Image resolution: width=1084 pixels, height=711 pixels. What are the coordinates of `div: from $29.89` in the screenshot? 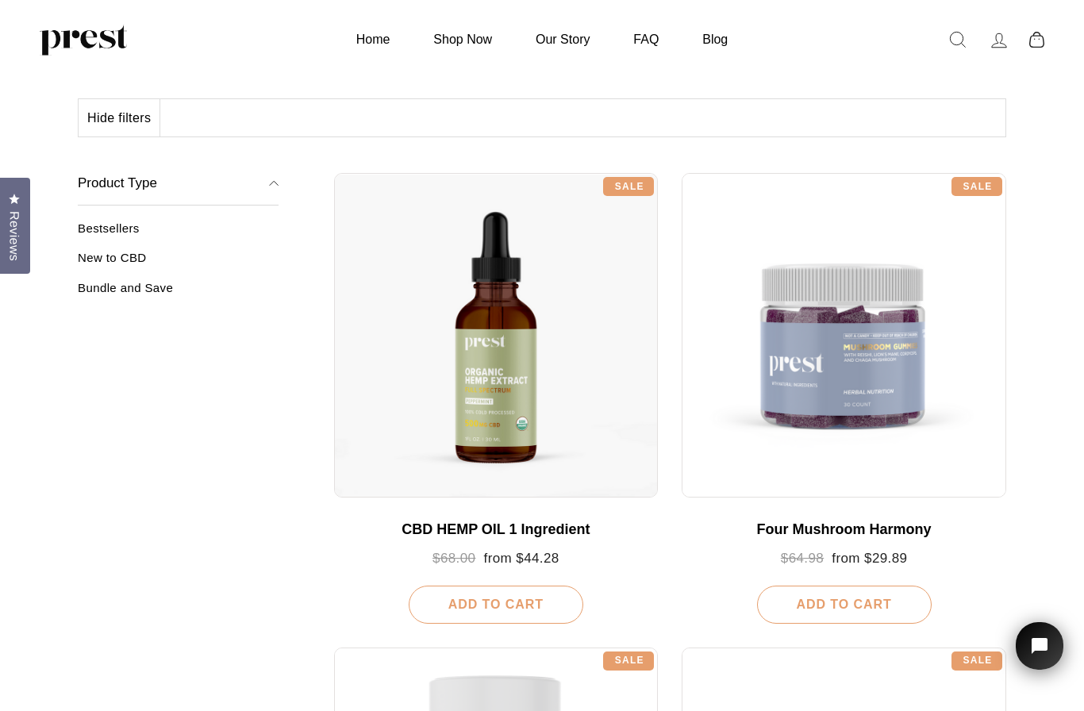 It's located at (843, 558).